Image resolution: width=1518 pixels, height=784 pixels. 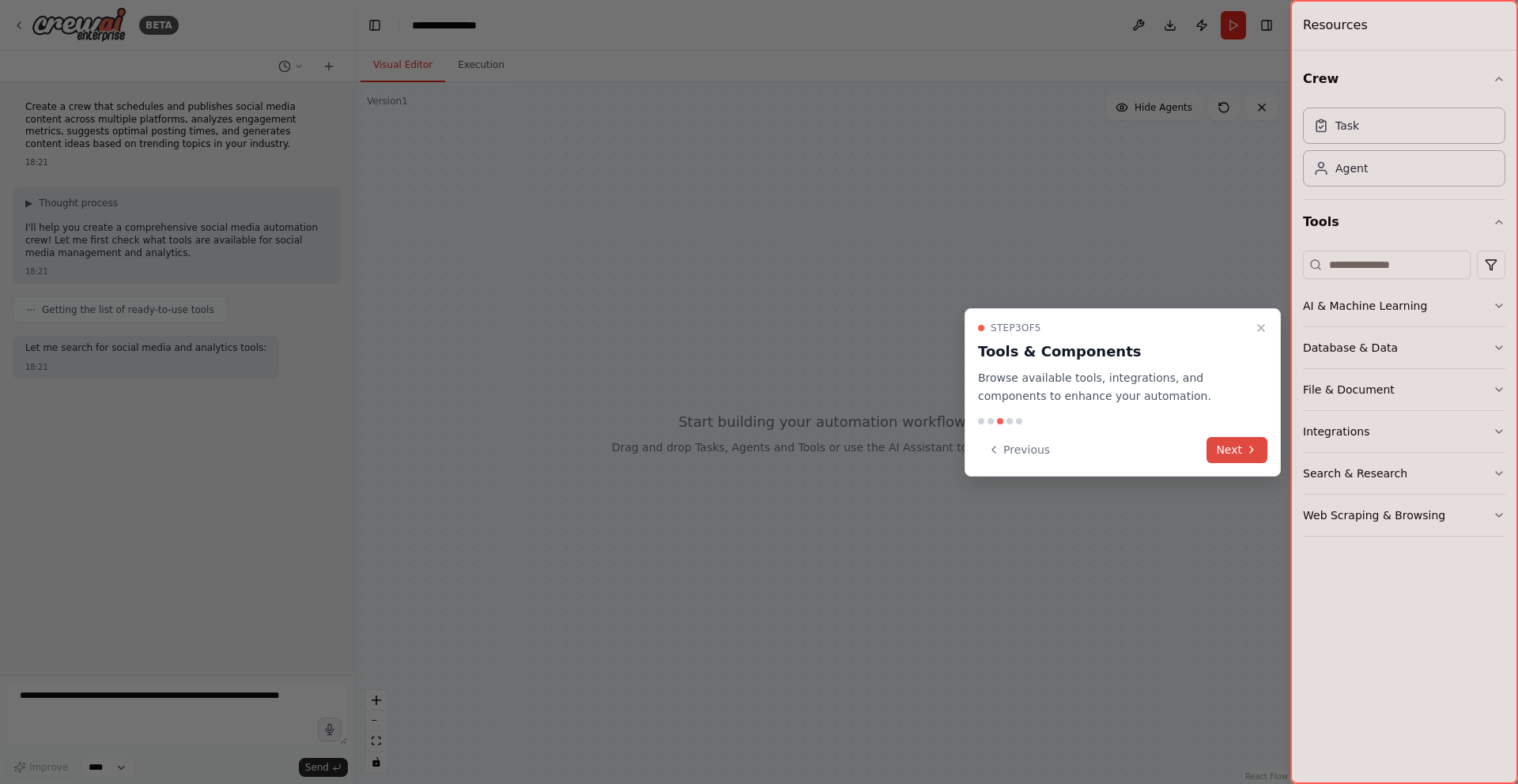 What do you see at coordinates (1114, 352) in the screenshot?
I see `h3: Tools & Components` at bounding box center [1114, 352].